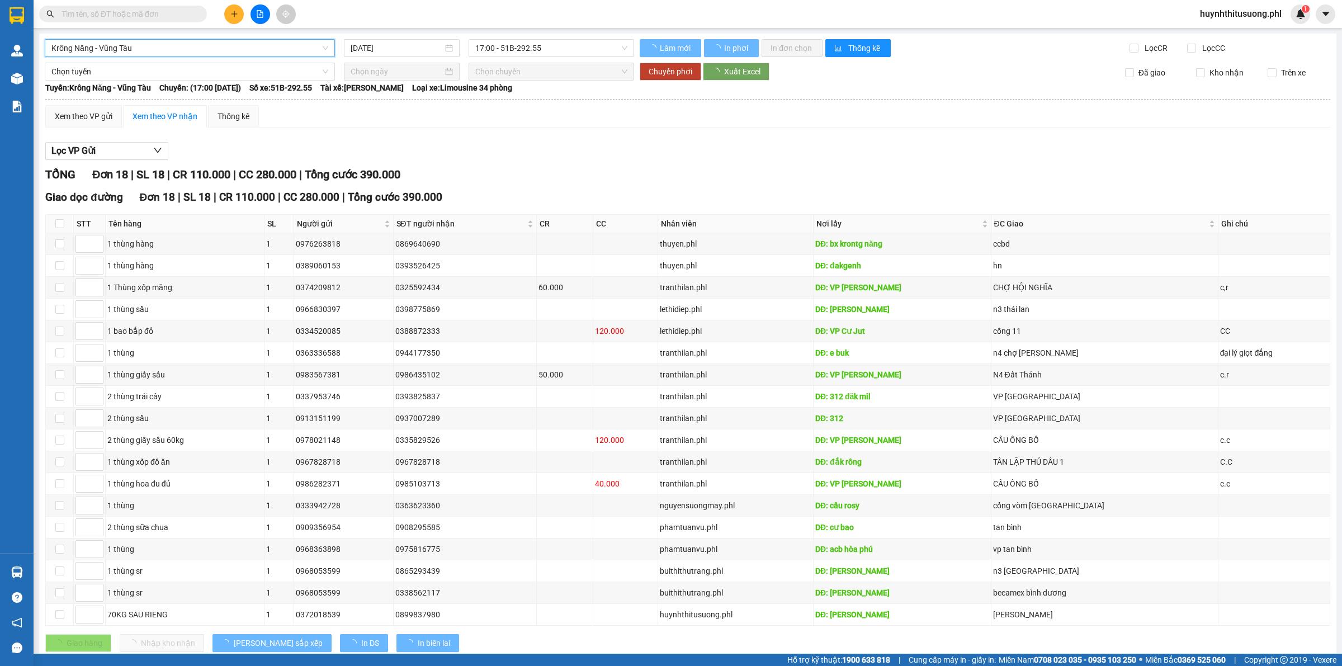 The width and height of the screenshot is (1342, 666). Describe the element at coordinates (735, 549) in the screenshot. I see `div: phamtuanvu.phl` at that location.